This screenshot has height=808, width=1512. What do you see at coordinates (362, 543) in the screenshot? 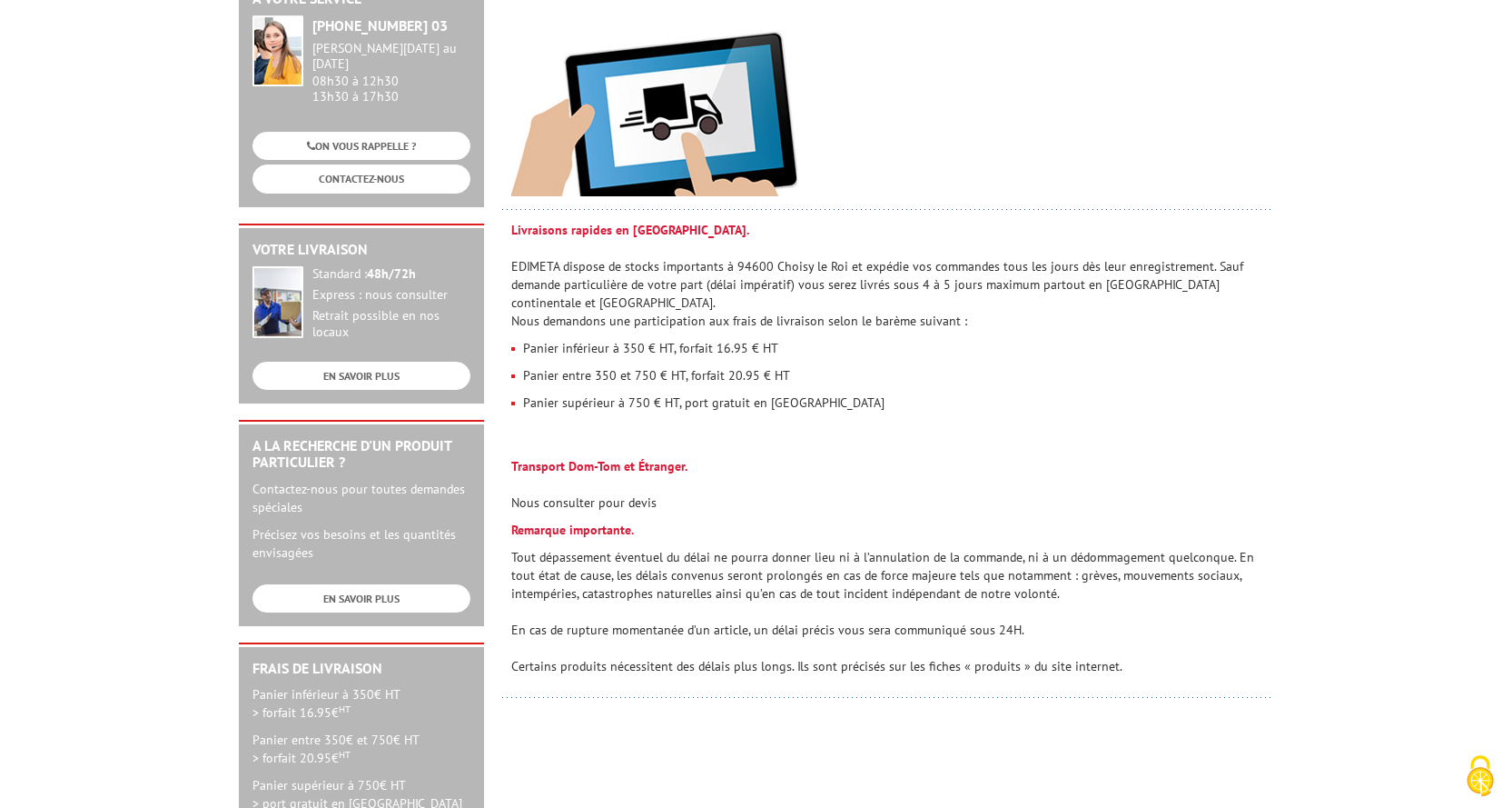
I see `p: Précisez vos besoins et les quantités envisagées` at bounding box center [362, 543].